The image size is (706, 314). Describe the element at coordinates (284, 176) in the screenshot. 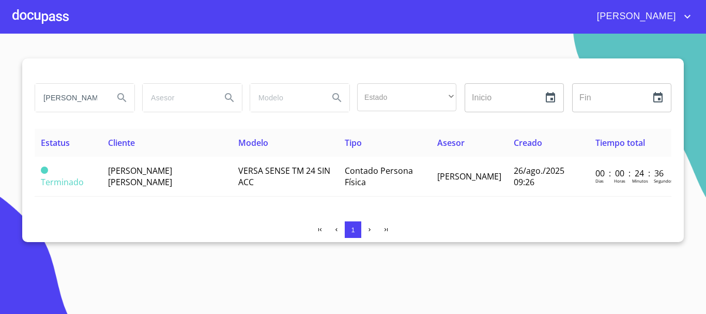

I see `span: VERSA SENSE TM 24 SIN ACC` at that location.